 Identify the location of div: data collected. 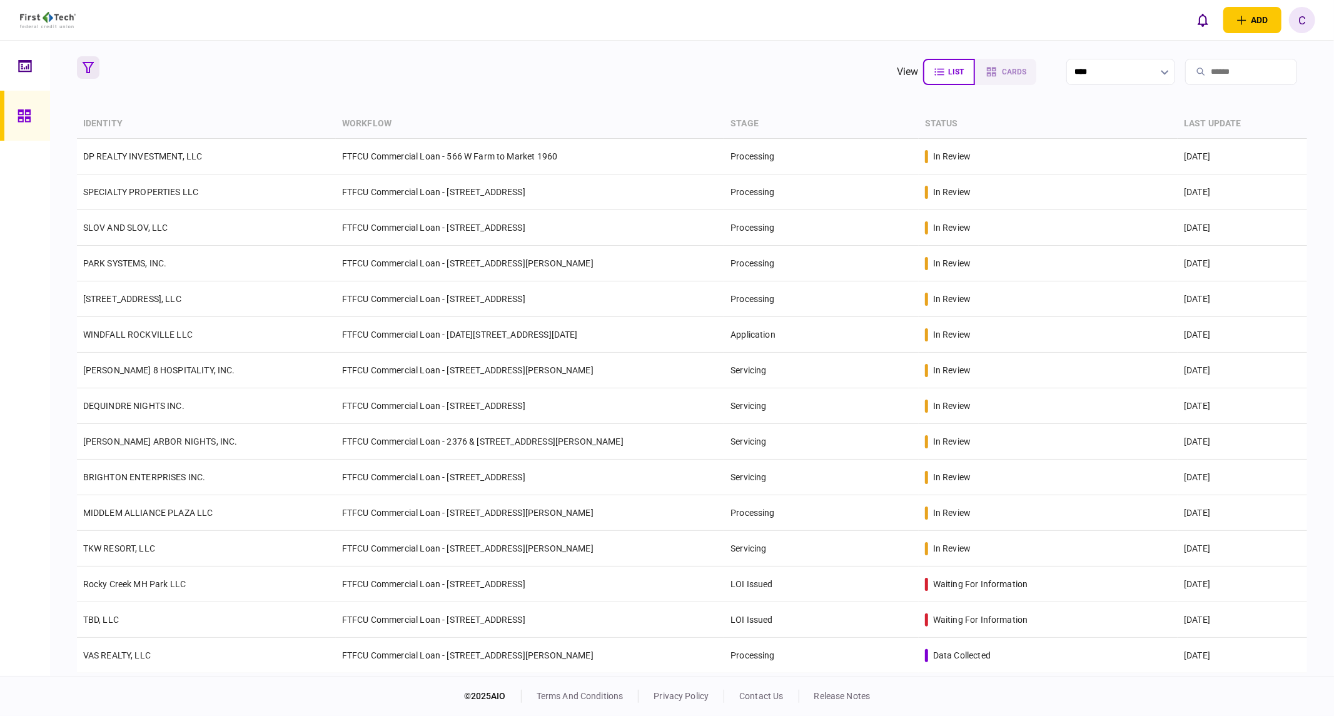
(962, 655).